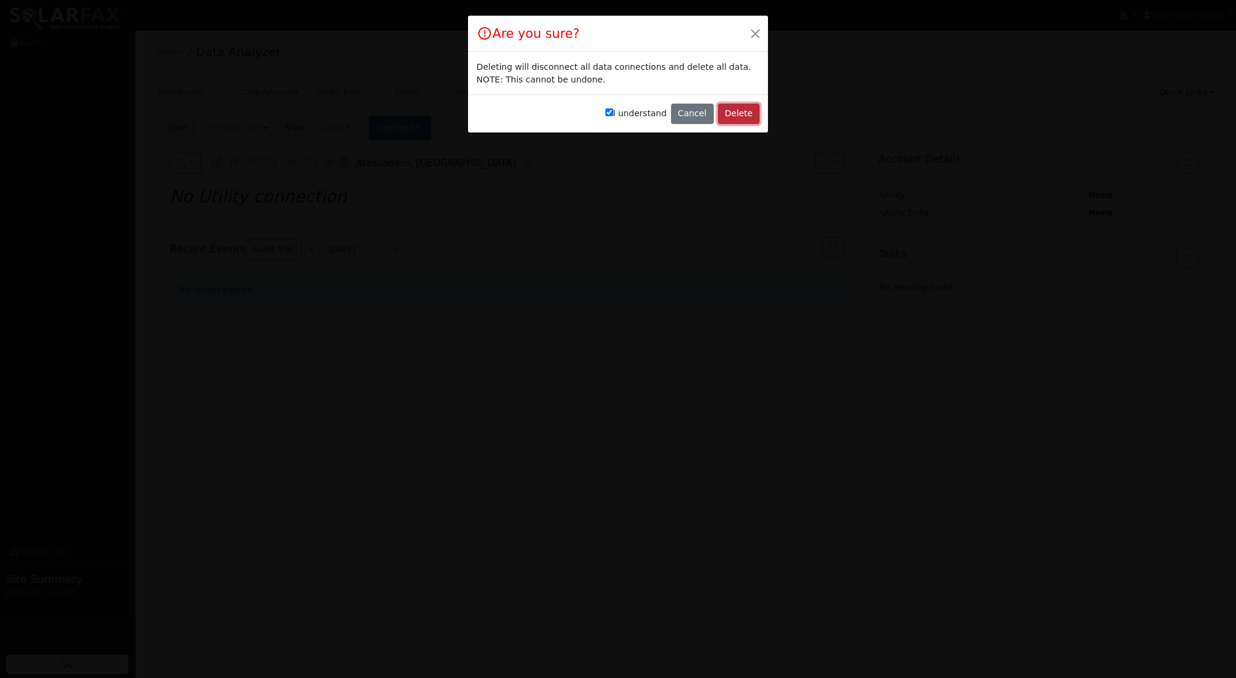 The width and height of the screenshot is (1236, 678). What do you see at coordinates (609, 112) in the screenshot?
I see `input: I understand` at bounding box center [609, 112].